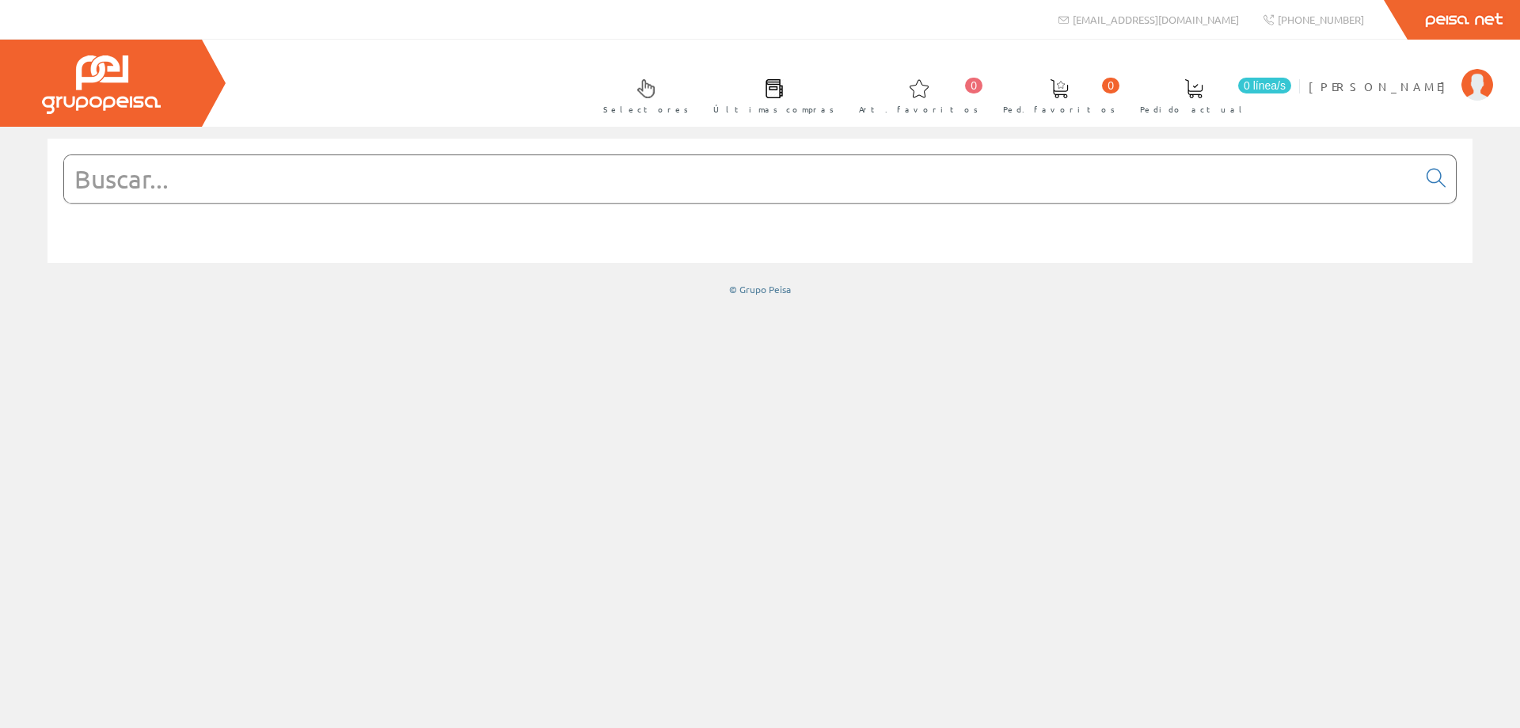 The width and height of the screenshot is (1520, 728). What do you see at coordinates (760, 289) in the screenshot?
I see `div: © Grupo Peisa` at bounding box center [760, 289].